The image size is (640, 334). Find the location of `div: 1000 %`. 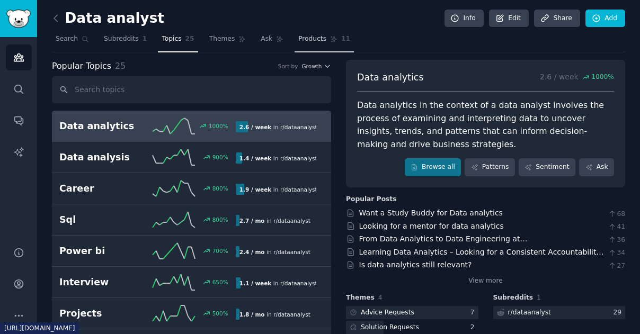

div: 1000 % is located at coordinates (218, 126).